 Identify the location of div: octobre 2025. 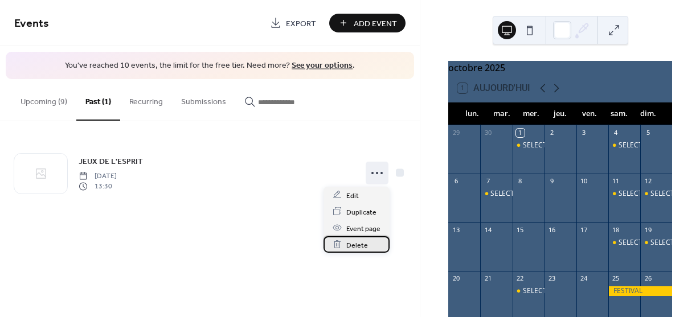
(560, 68).